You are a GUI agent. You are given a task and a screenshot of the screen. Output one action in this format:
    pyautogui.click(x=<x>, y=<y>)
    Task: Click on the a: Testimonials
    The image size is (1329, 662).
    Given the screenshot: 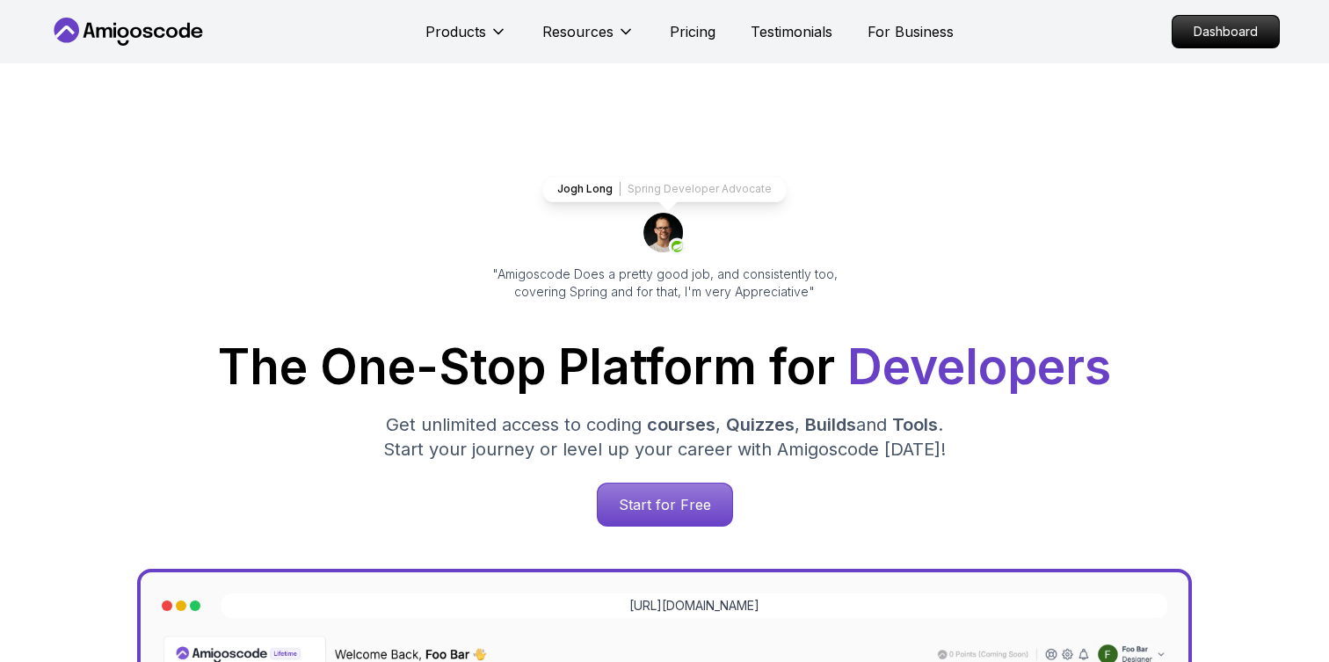 What is the action you would take?
    pyautogui.click(x=791, y=32)
    